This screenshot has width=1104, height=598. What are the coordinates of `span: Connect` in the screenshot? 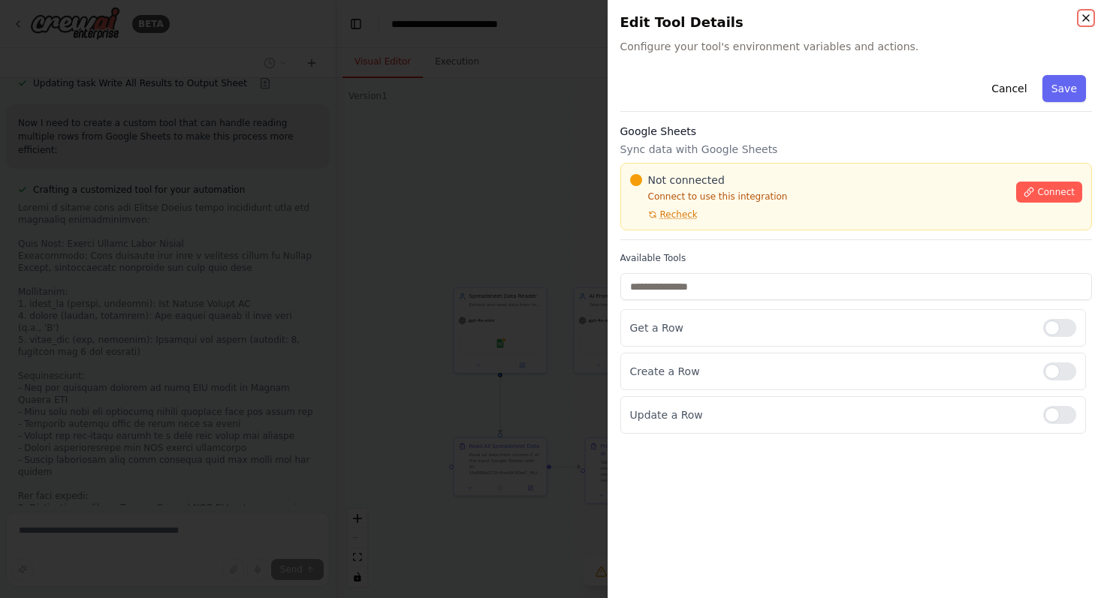 It's located at (1056, 192).